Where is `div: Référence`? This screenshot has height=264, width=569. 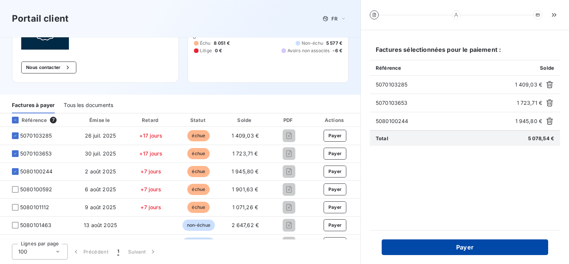
div: Référence is located at coordinates (26, 120).